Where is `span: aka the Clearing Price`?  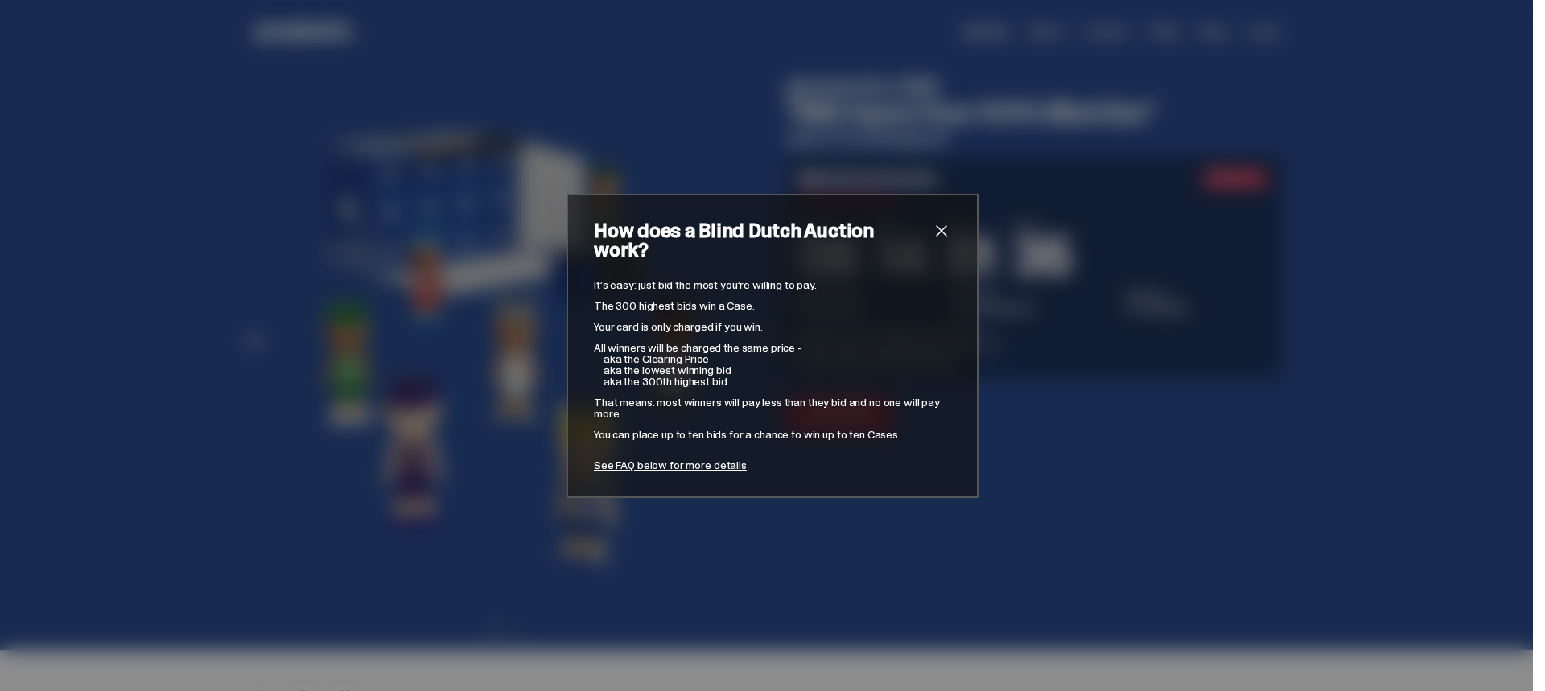 span: aka the Clearing Price is located at coordinates (656, 359).